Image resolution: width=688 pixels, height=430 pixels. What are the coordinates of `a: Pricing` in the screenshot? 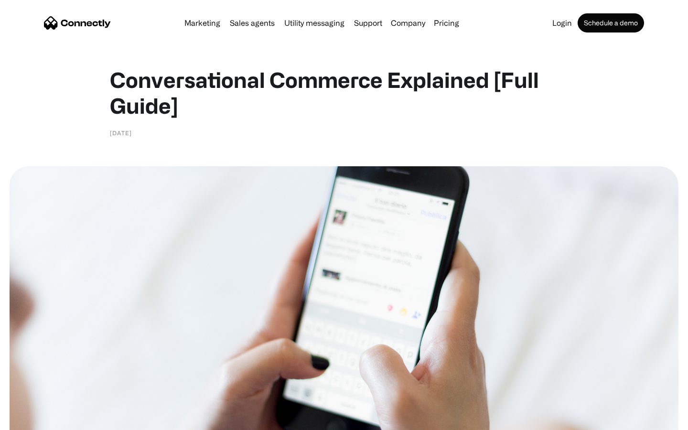 It's located at (446, 23).